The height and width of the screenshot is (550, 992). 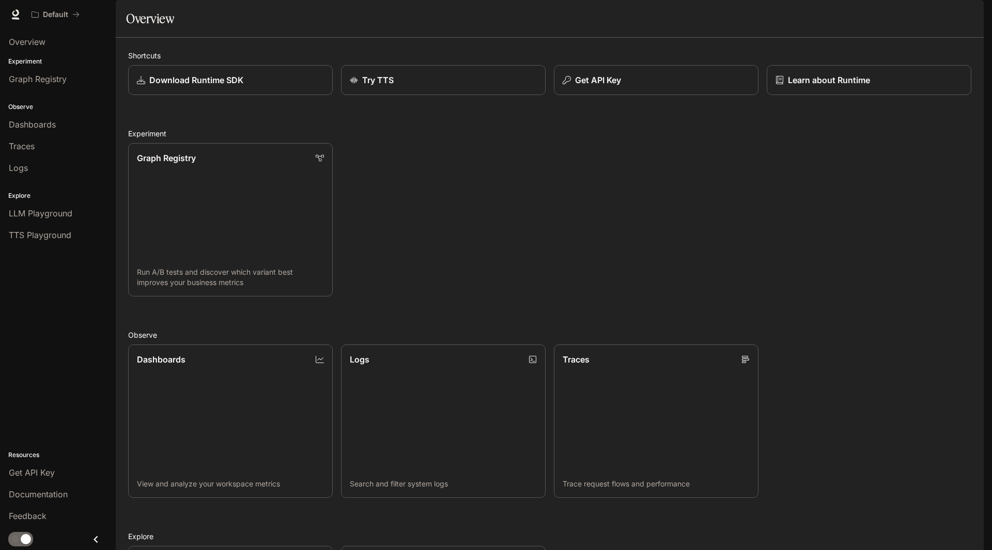 I want to click on a: LogsSearch and filter system logs, so click(x=443, y=421).